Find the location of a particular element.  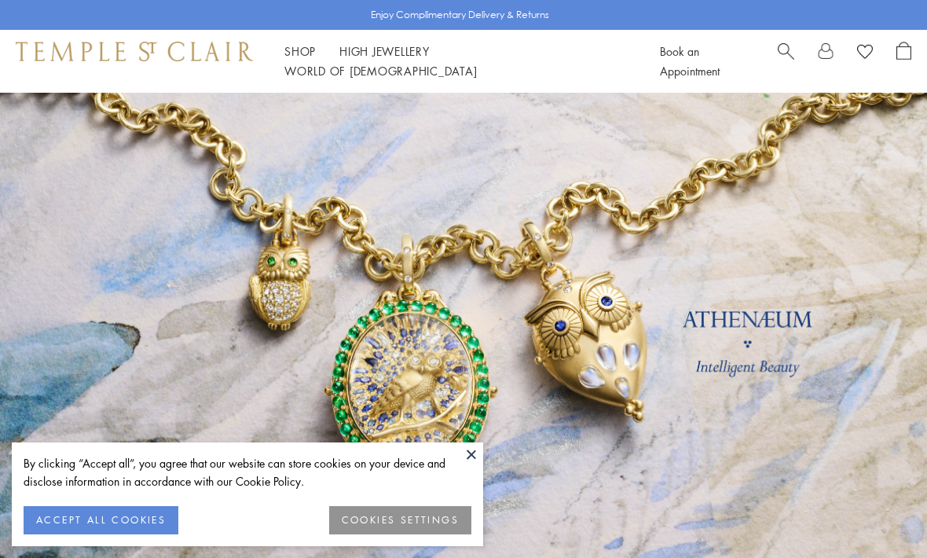

button: COOKIES SETTINGS is located at coordinates (400, 520).